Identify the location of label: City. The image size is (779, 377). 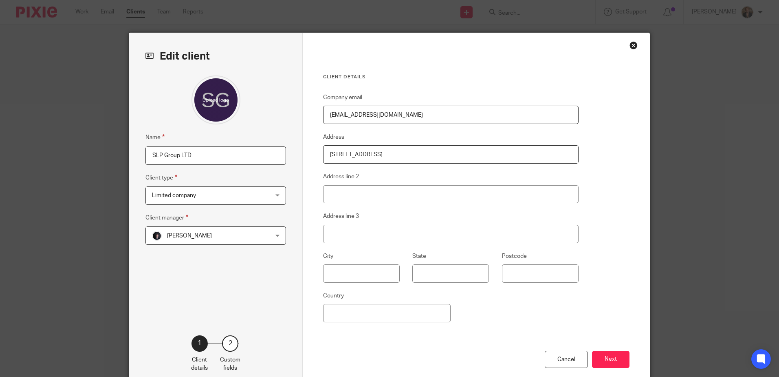
(328, 256).